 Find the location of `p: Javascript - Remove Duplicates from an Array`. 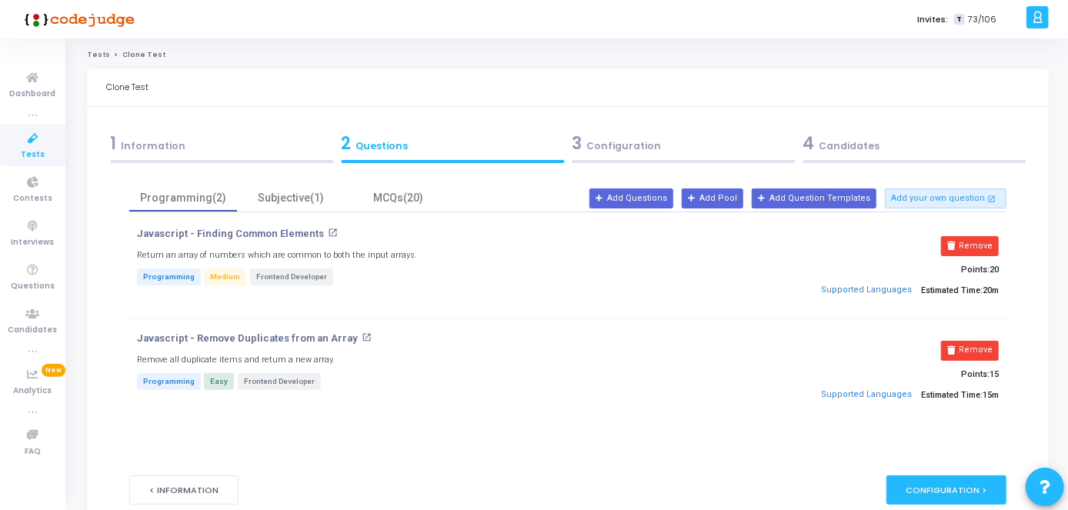

p: Javascript - Remove Duplicates from an Array is located at coordinates (247, 339).